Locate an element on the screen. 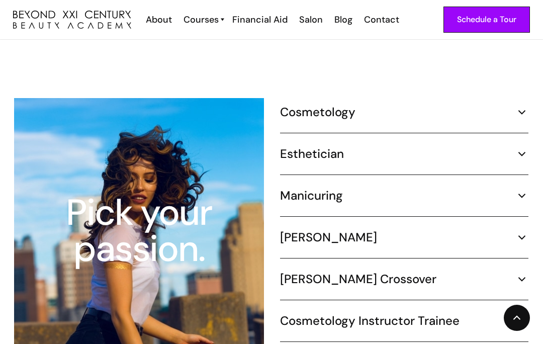 Image resolution: width=543 pixels, height=344 pixels. div: About is located at coordinates (159, 20).